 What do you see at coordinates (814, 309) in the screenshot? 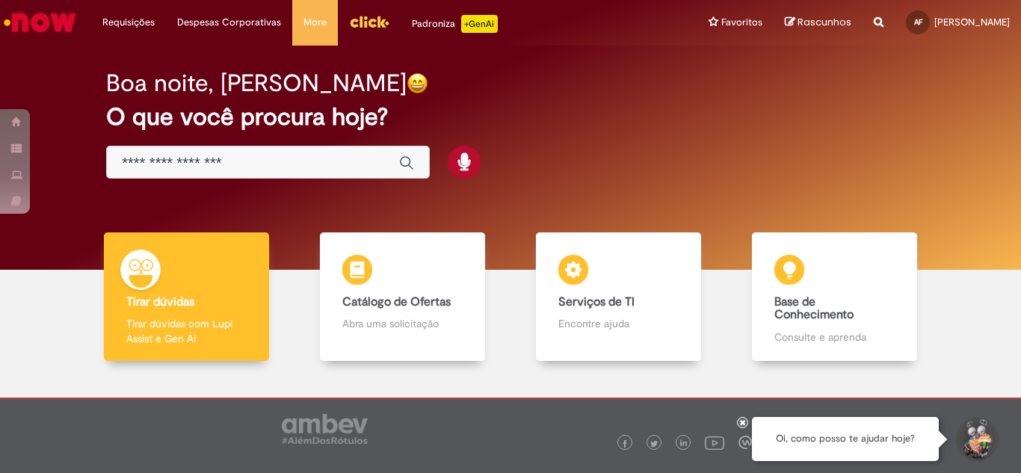
I see `b: Base de Conhecimento` at bounding box center [814, 309].